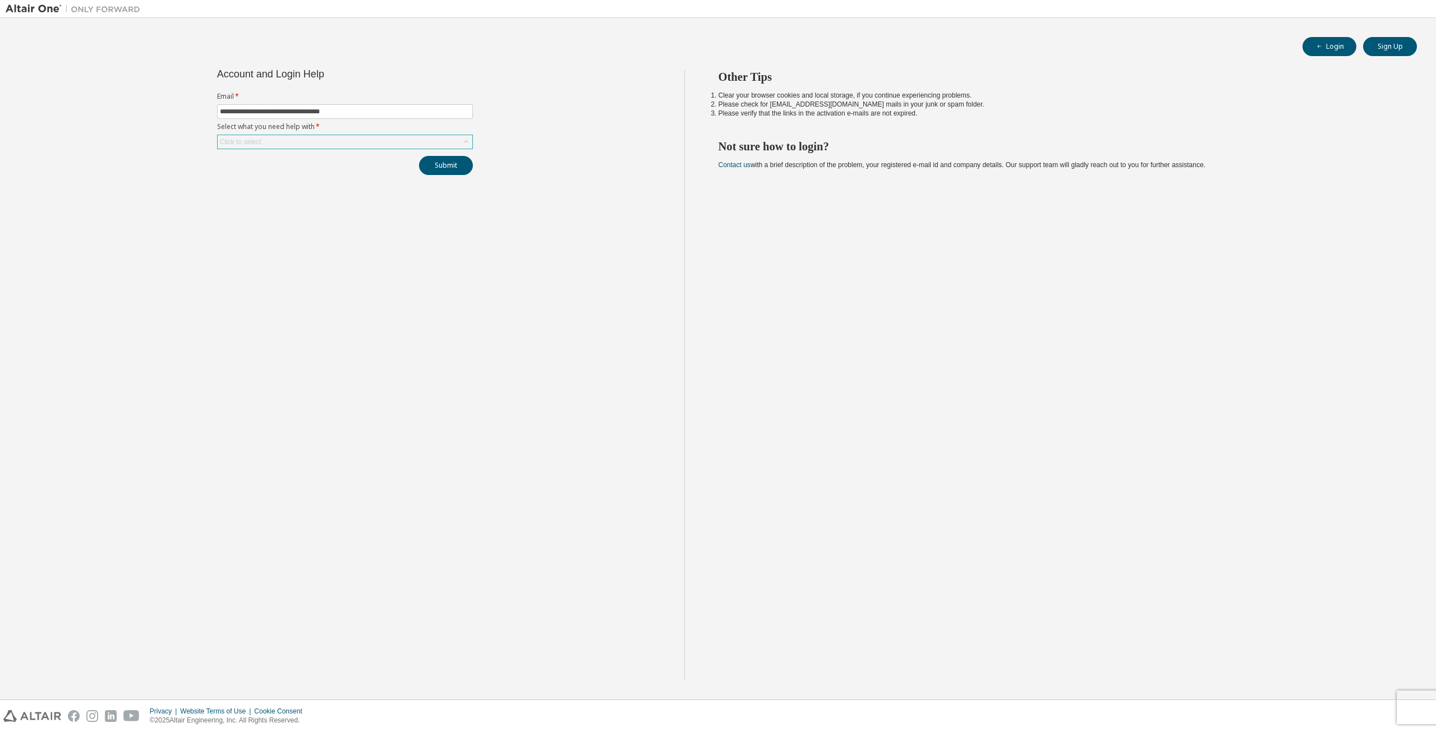 The width and height of the screenshot is (1436, 732). Describe the element at coordinates (165, 711) in the screenshot. I see `div: Privacy` at that location.